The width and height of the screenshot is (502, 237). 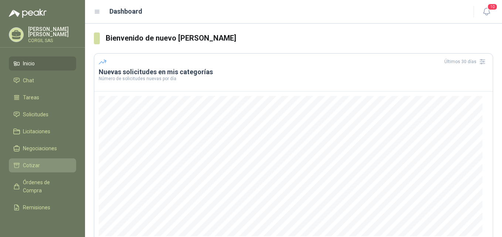 What do you see at coordinates (42, 149) in the screenshot?
I see `a: Negociaciones` at bounding box center [42, 149].